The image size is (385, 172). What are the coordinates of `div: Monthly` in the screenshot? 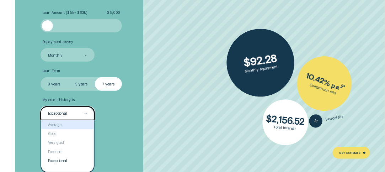 It's located at (55, 55).